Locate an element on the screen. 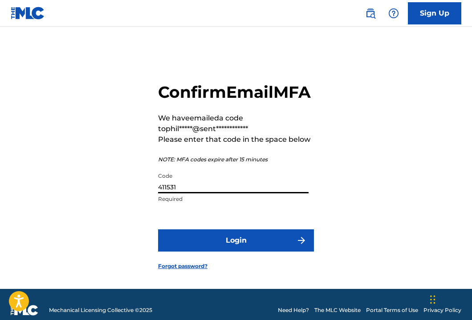 This screenshot has width=472, height=320. img: f7272a7cc735f4ea7f67.svg is located at coordinates (301, 241).